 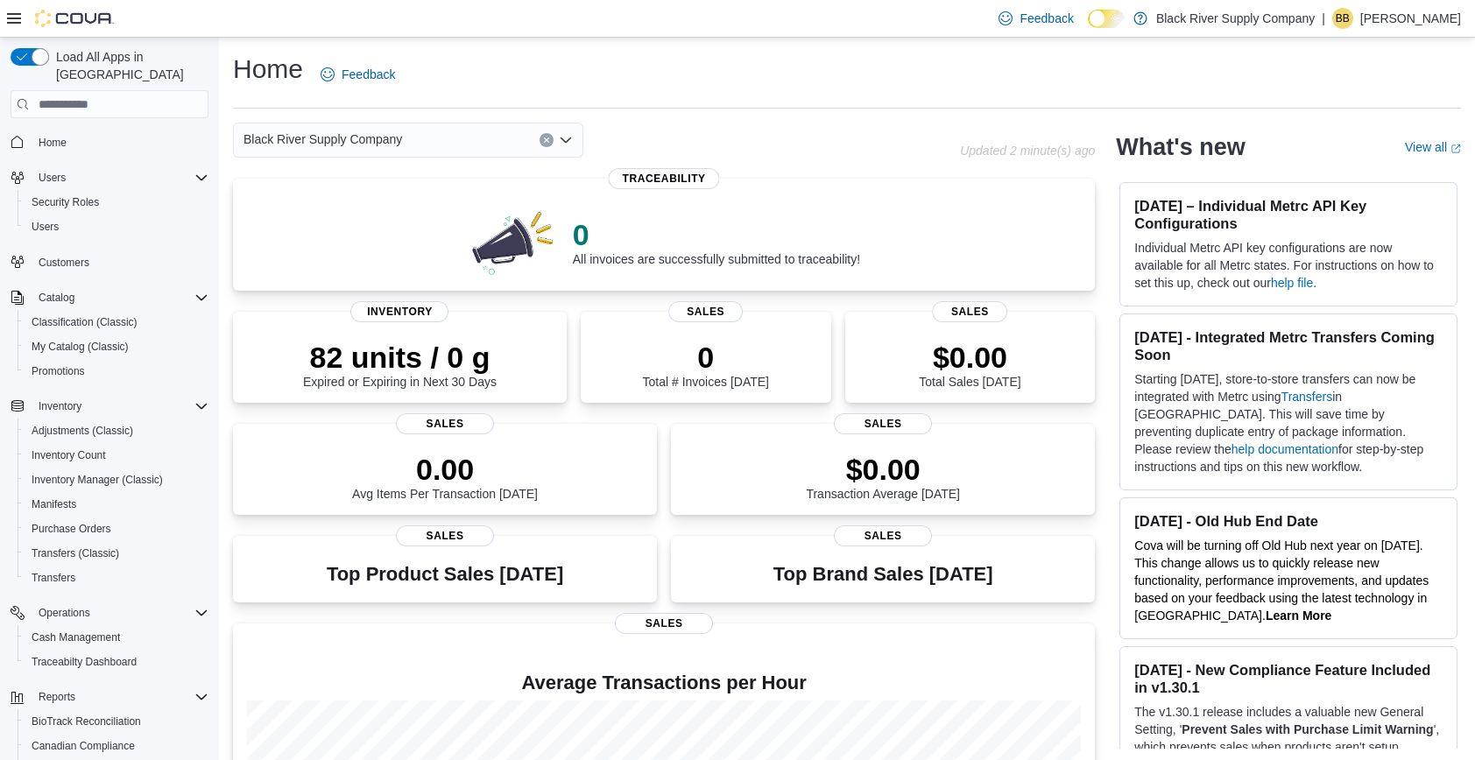 I want to click on div: All invoices are successfully submitted to traceability!, so click(x=716, y=242).